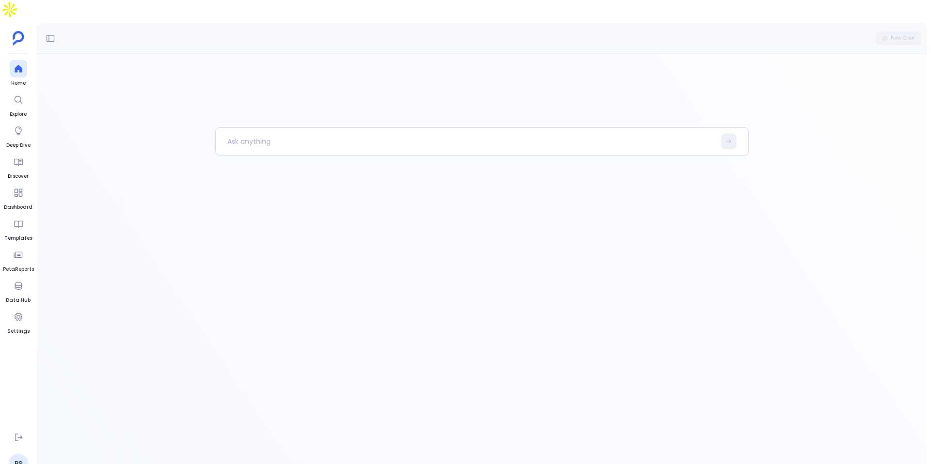 The width and height of the screenshot is (931, 464). Describe the element at coordinates (18, 207) in the screenshot. I see `span: Dashboard` at that location.